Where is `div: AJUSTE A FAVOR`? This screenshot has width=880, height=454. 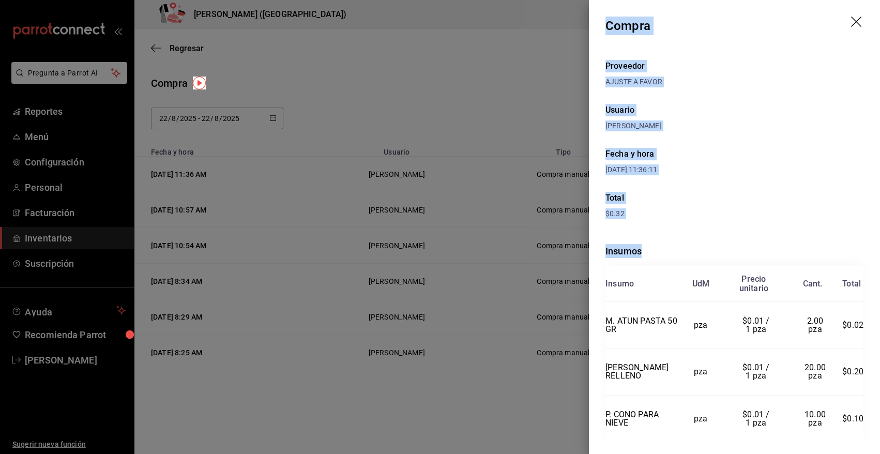 div: AJUSTE A FAVOR is located at coordinates (734, 82).